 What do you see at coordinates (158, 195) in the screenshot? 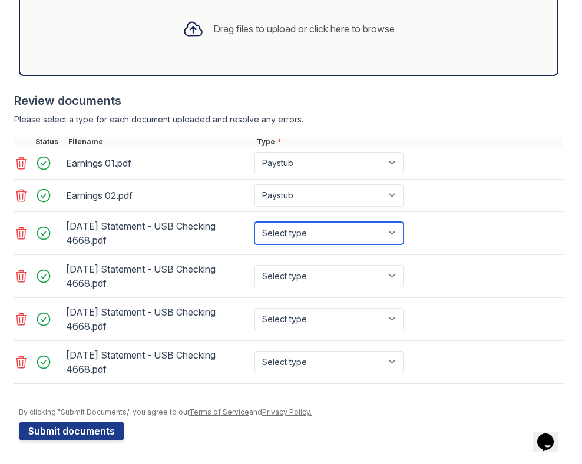
I see `div: Earnings 02.pdf` at bounding box center [158, 195].